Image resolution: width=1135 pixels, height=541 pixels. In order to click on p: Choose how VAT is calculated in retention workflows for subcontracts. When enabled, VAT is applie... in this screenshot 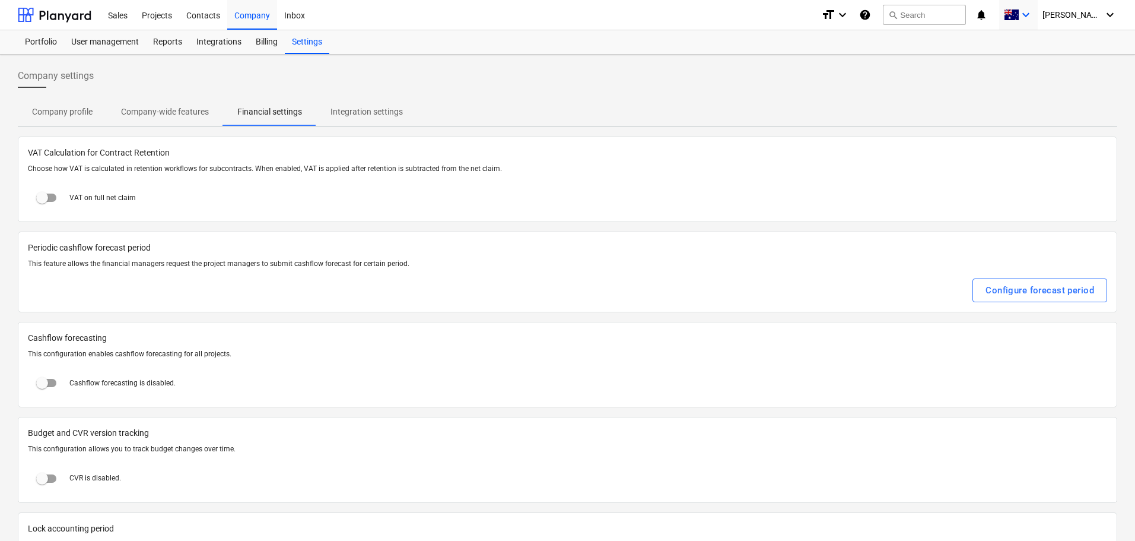, I will do `click(567, 169)`.